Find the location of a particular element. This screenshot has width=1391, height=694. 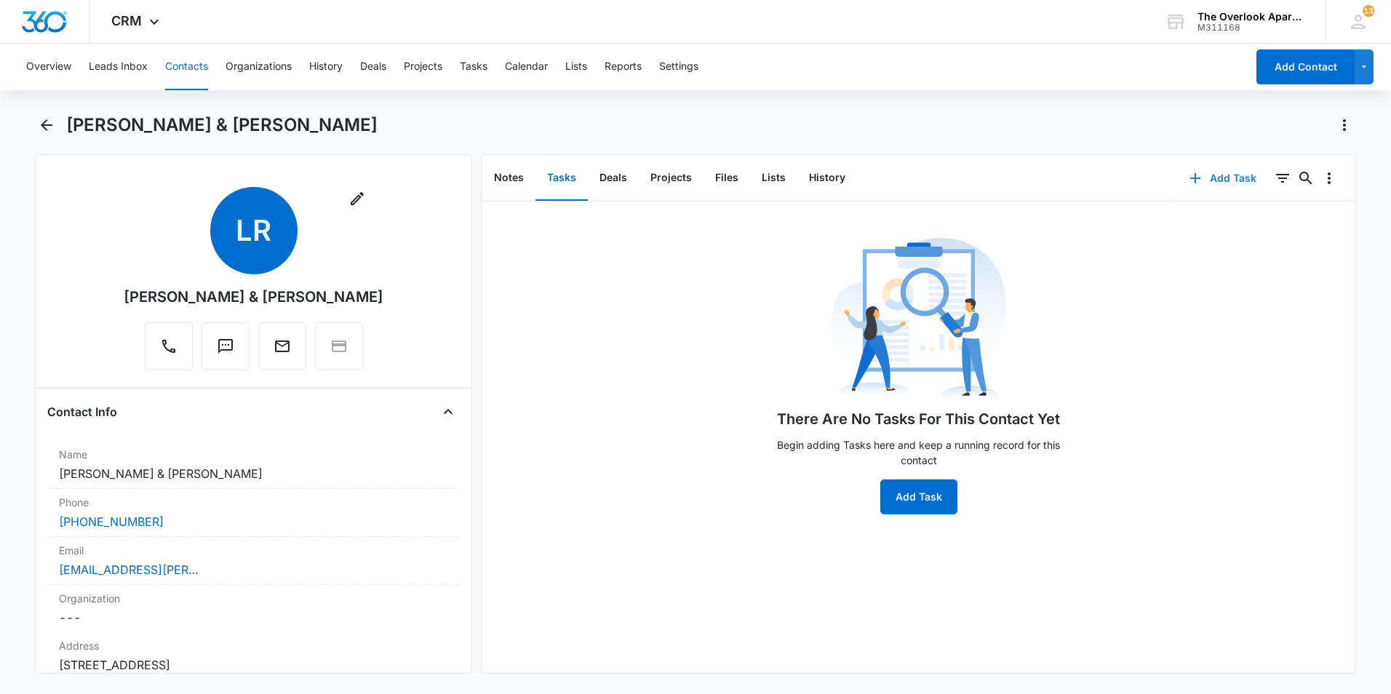

h1: There Are No Tasks For This Contact Yet is located at coordinates (918, 419).